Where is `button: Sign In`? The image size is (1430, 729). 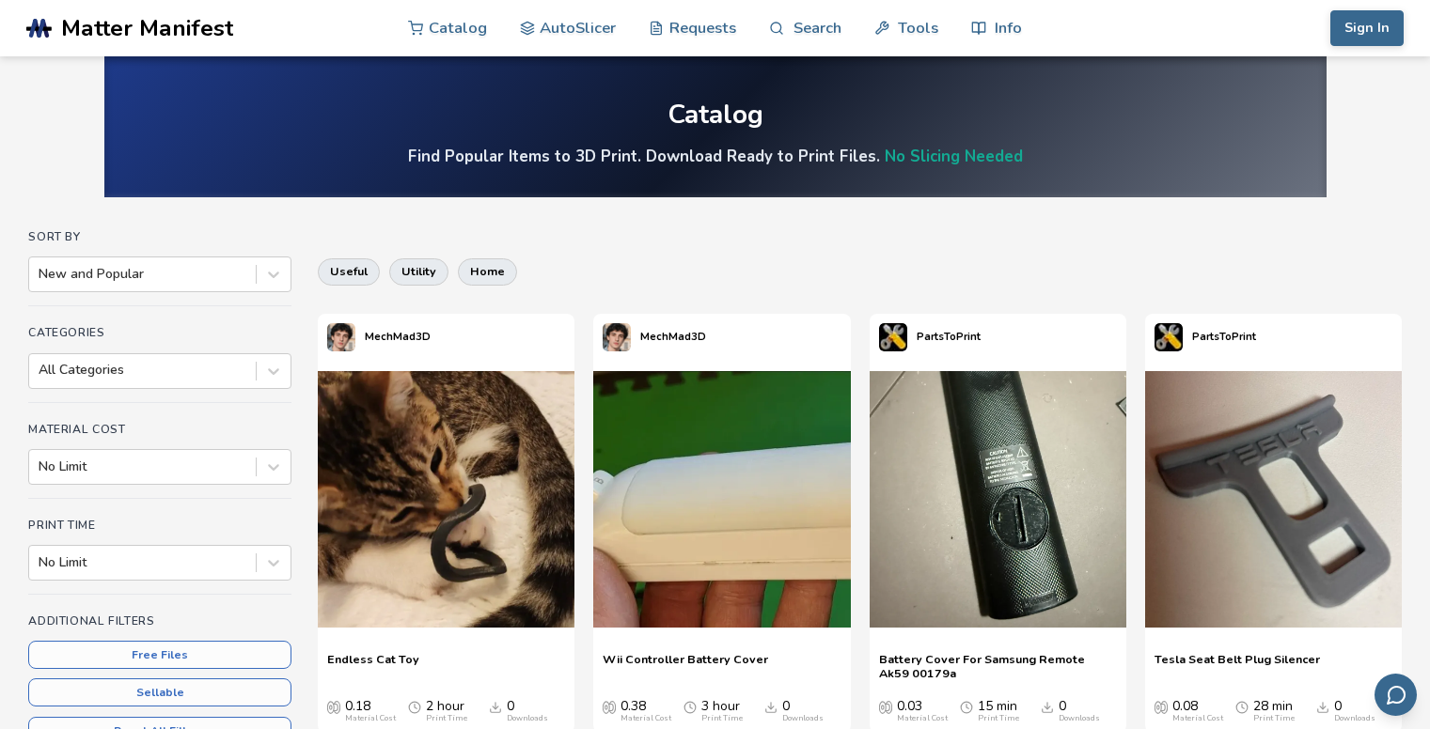
button: Sign In is located at coordinates (1367, 28).